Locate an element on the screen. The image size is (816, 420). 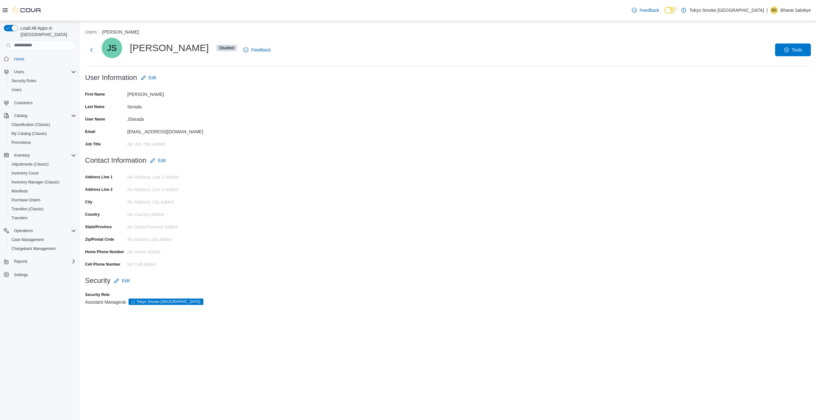
button: Inventory Manager (Classic) is located at coordinates (43, 182).